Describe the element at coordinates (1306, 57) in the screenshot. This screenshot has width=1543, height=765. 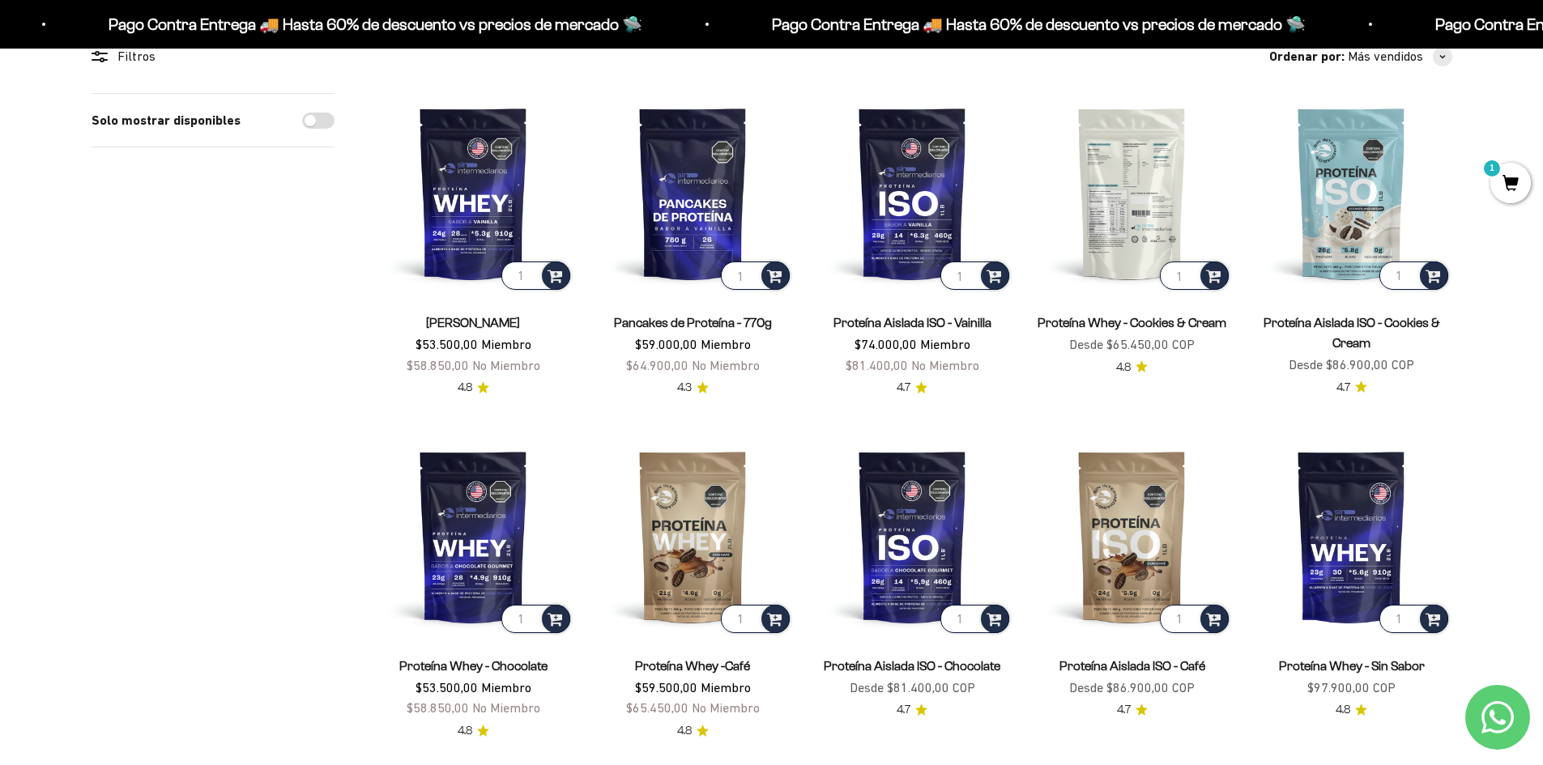
I see `span: Ordenar por:` at that location.